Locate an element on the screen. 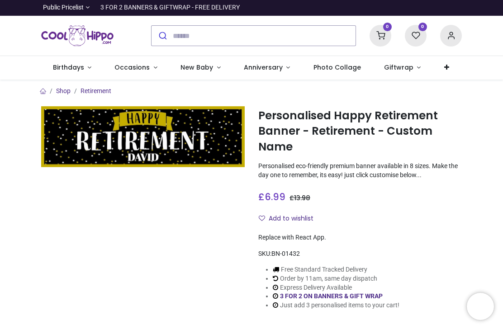  li: Express Delivery Available is located at coordinates (336, 288).